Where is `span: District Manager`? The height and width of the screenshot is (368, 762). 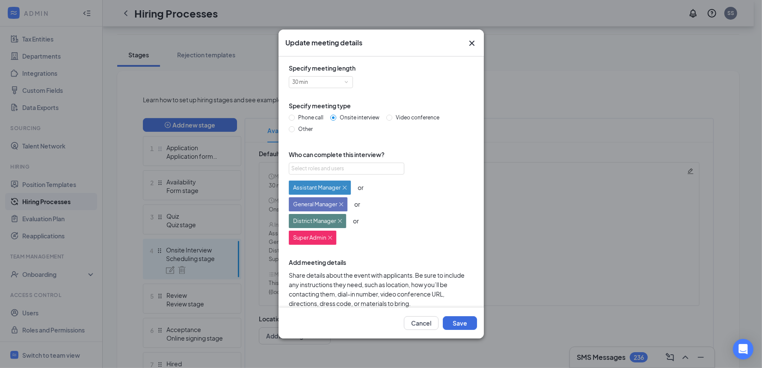 span: District Manager is located at coordinates (314, 221).